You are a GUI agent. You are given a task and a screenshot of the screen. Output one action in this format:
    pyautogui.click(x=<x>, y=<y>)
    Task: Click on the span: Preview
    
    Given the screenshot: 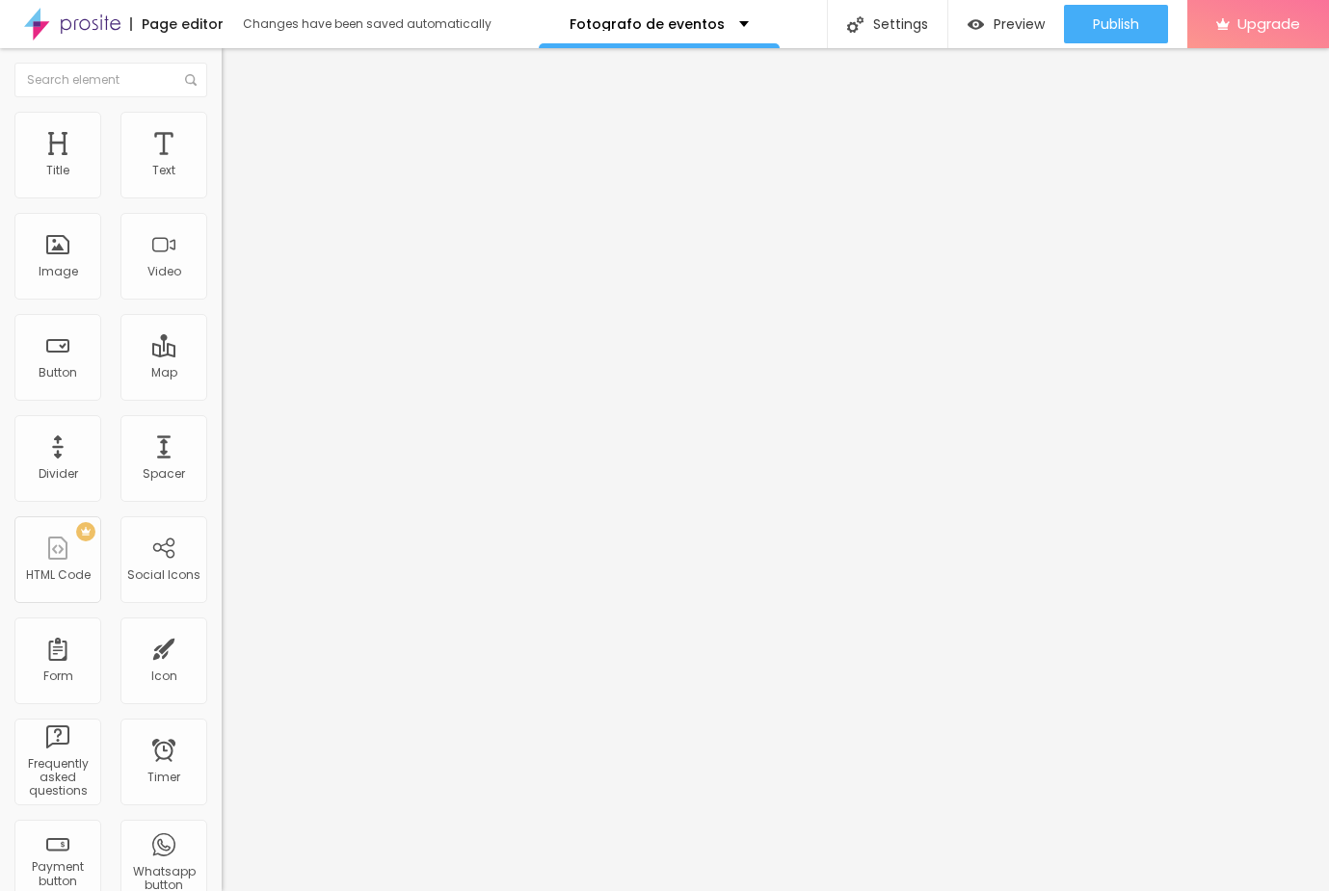 What is the action you would take?
    pyautogui.click(x=1019, y=24)
    